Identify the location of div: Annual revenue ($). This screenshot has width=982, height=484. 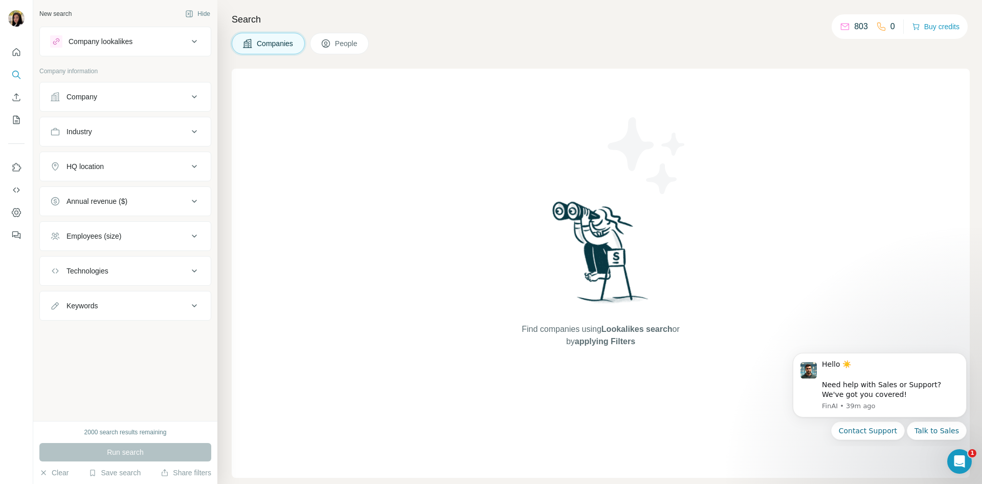
(97, 201).